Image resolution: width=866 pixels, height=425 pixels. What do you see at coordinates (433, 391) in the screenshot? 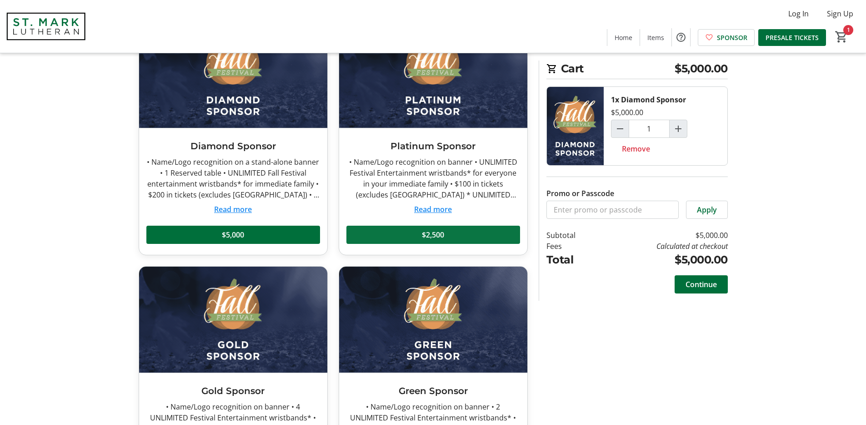
I see `h3: Green Sponsor` at bounding box center [433, 391].